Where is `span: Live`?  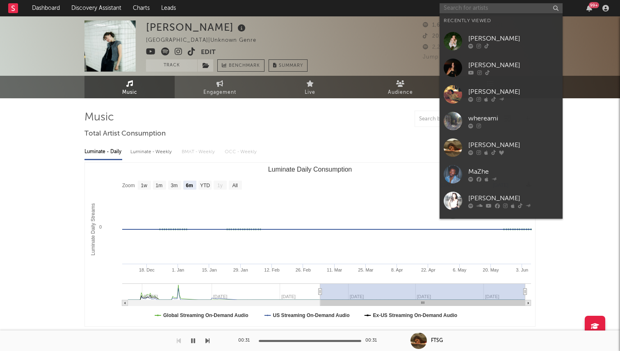
span: Live is located at coordinates (310, 93).